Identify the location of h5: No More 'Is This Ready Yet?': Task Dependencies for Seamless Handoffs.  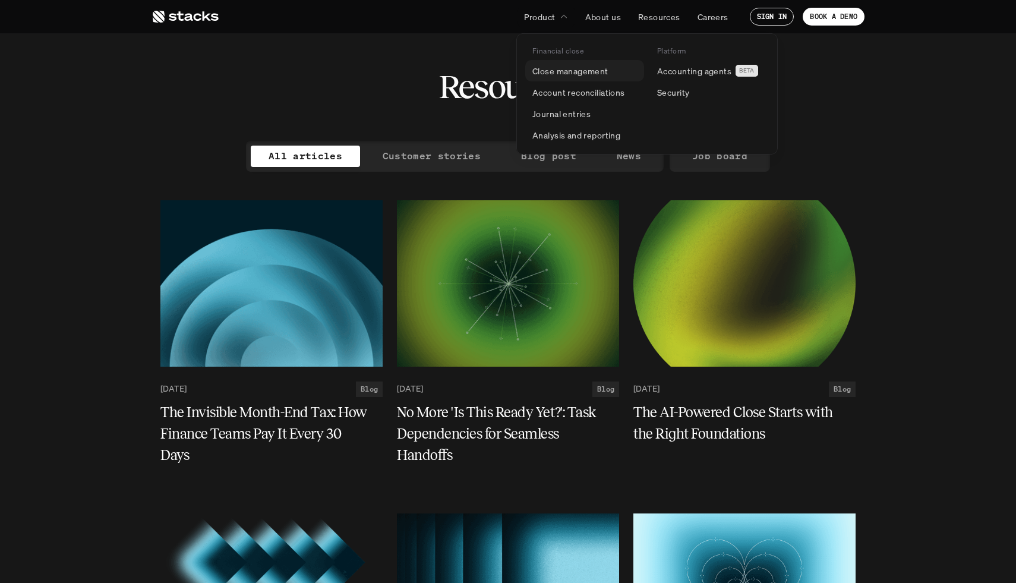
(501, 434).